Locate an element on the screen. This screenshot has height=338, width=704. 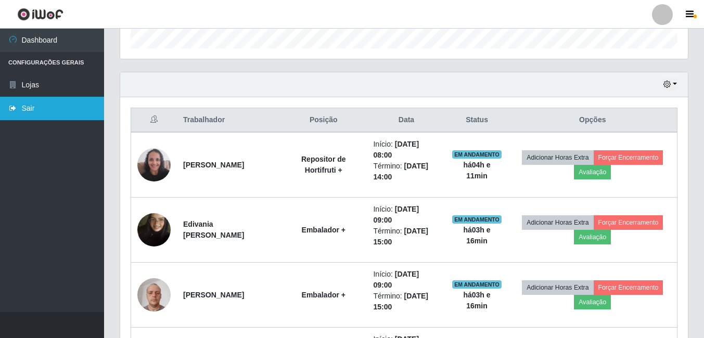
th: Trabalhador is located at coordinates (229, 120).